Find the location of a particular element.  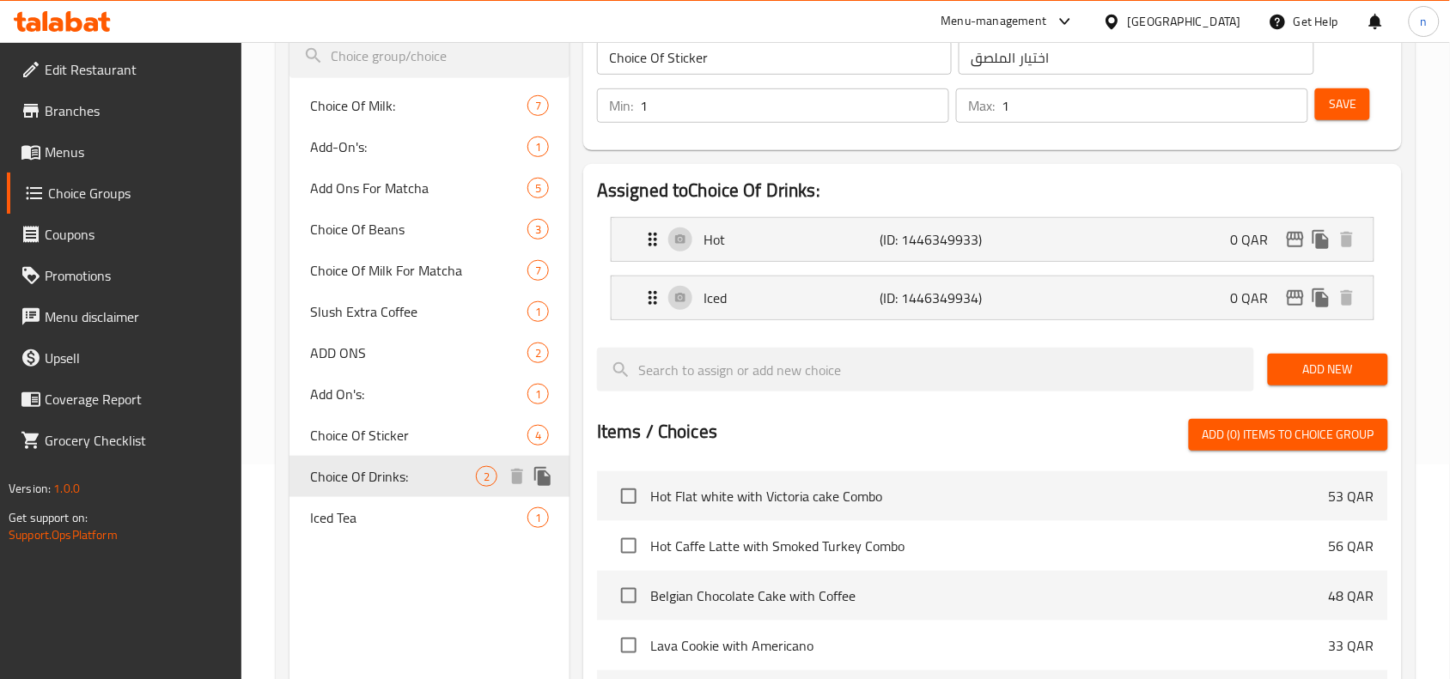

span: 7 is located at coordinates (538, 271).